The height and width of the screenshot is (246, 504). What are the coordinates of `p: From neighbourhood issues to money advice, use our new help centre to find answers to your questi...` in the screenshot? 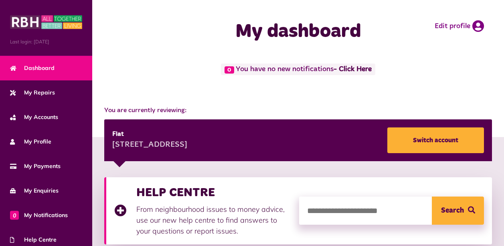 It's located at (214, 220).